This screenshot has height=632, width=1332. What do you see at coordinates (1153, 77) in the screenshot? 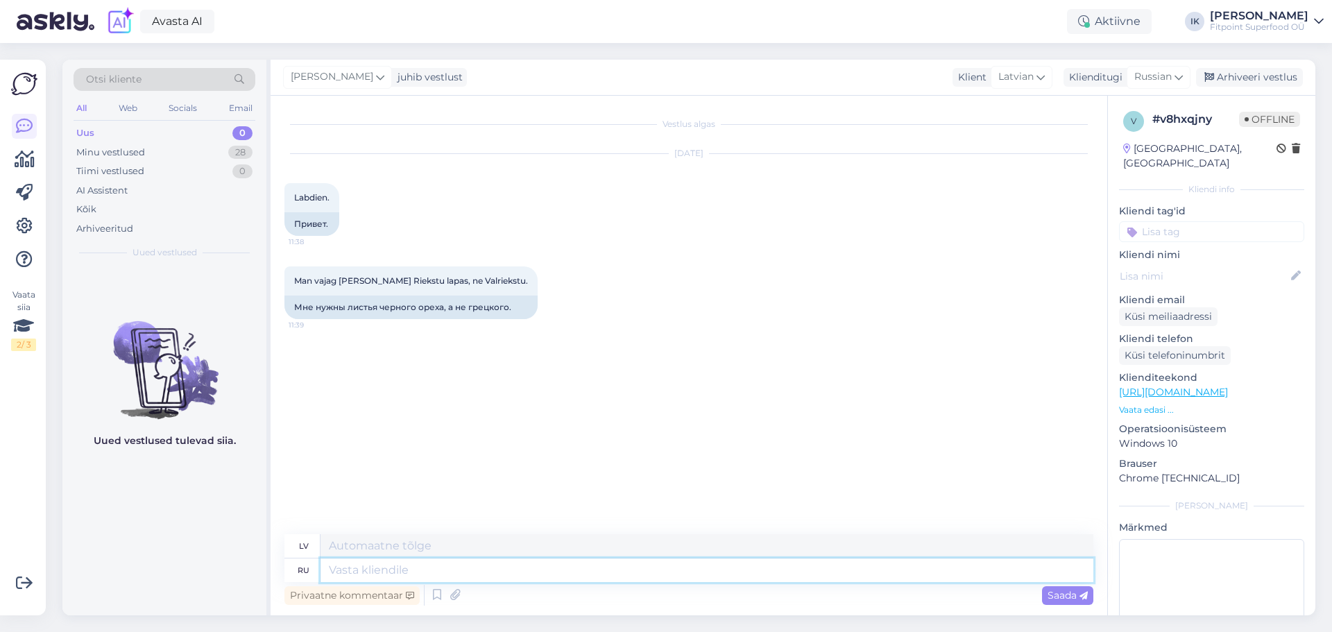
I see `span: Russian` at bounding box center [1153, 77].